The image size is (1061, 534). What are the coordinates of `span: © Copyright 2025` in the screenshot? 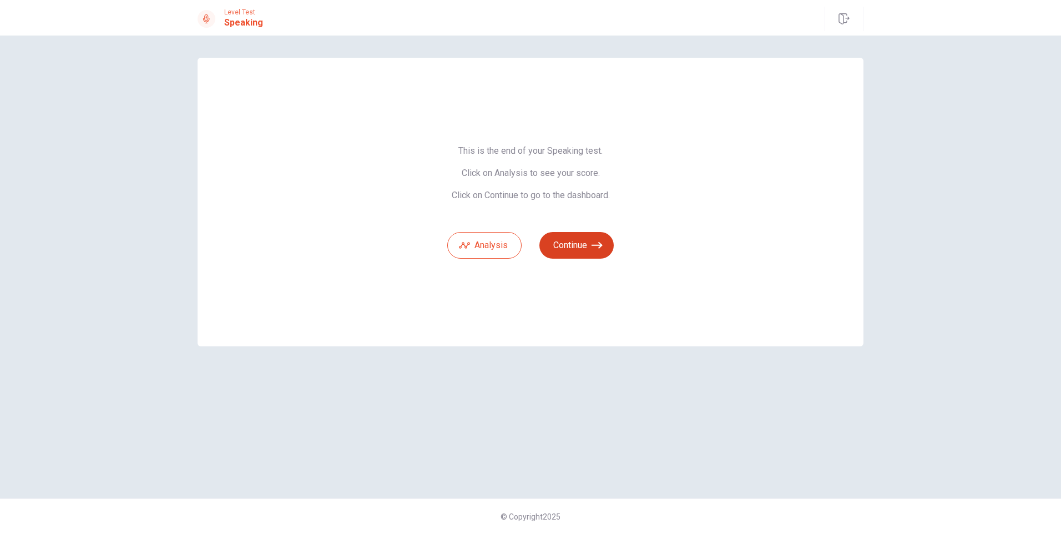 It's located at (530, 516).